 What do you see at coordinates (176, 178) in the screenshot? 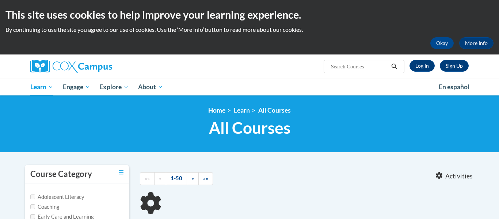
I see `a: 1-50` at bounding box center [176, 178].